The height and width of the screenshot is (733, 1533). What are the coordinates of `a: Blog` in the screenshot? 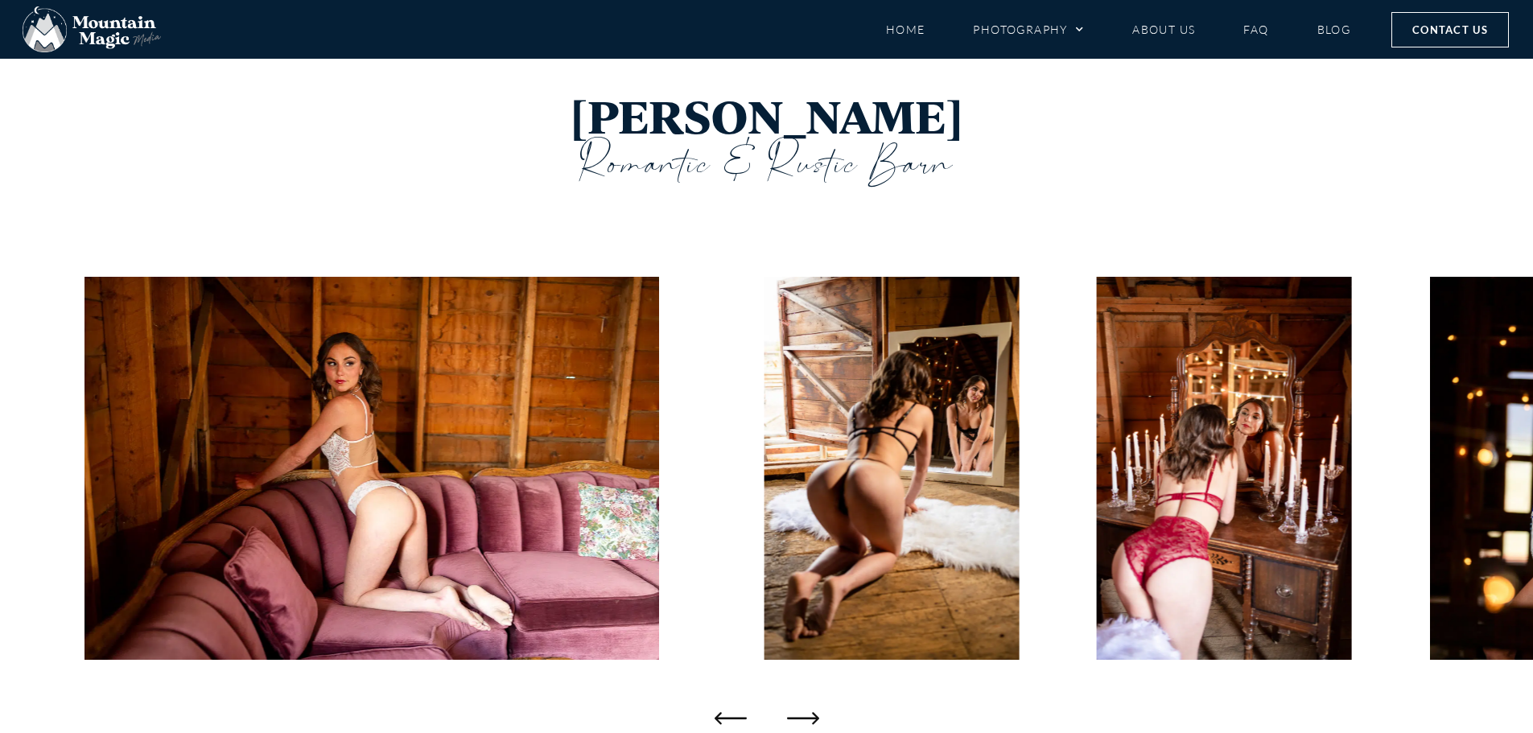 It's located at (1335, 29).